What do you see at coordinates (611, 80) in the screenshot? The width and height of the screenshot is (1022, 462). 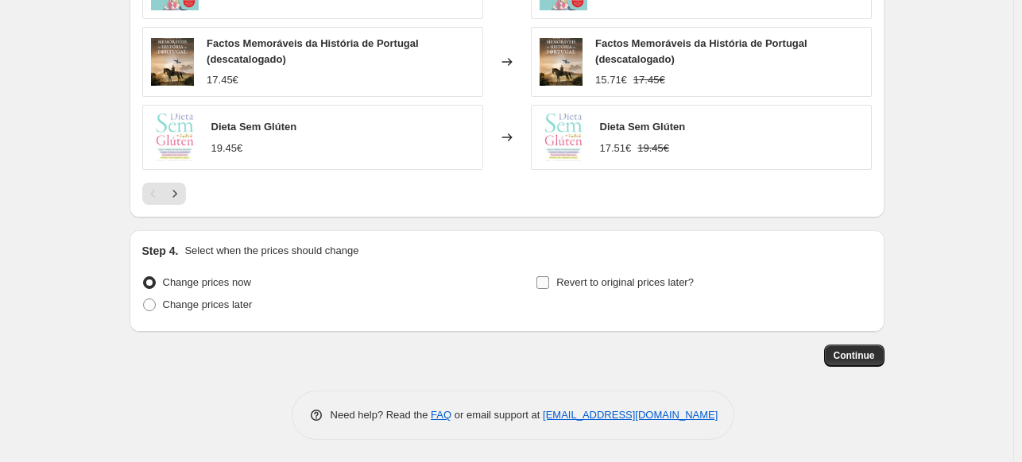 I see `div: 15.71€` at bounding box center [611, 80].